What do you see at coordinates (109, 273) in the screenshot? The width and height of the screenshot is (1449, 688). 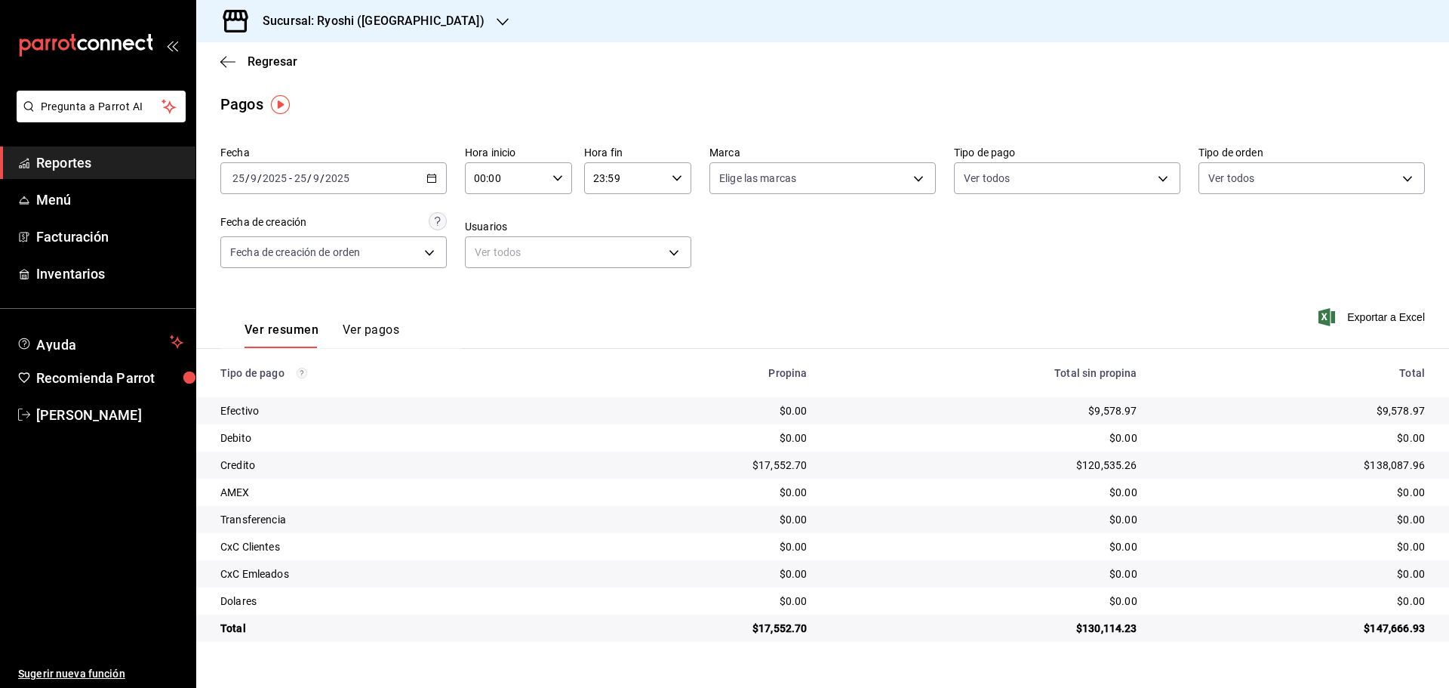 I see `span: Inventarios` at bounding box center [109, 273].